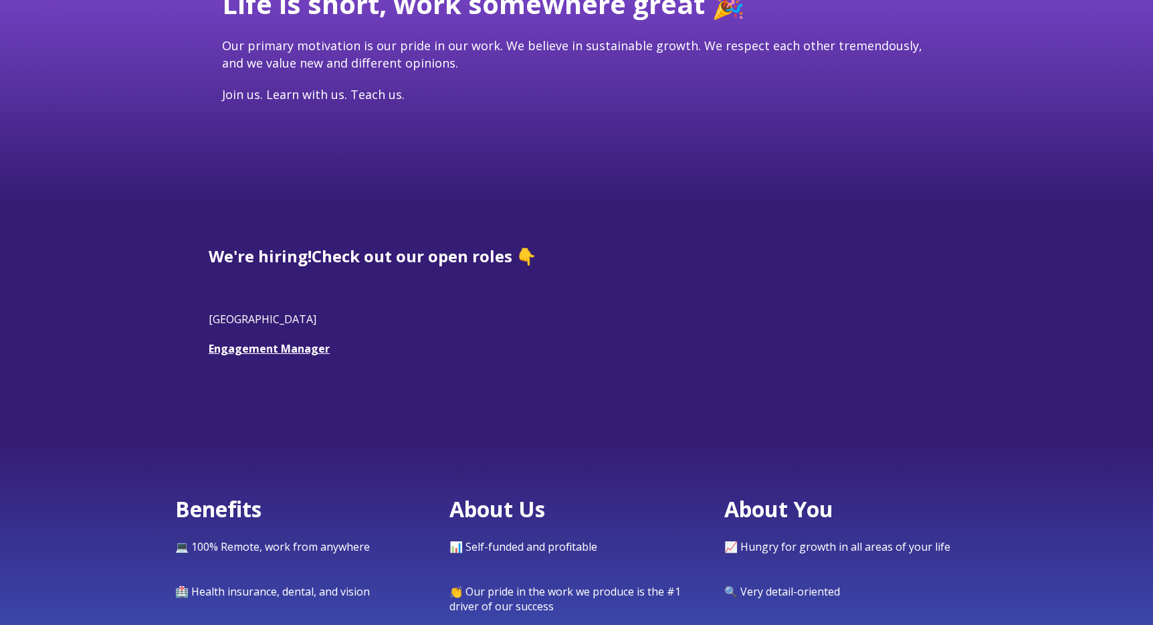 The height and width of the screenshot is (625, 1153). What do you see at coordinates (272, 591) in the screenshot?
I see `span: 🏥 Health insurance, dental, and vision` at bounding box center [272, 591].